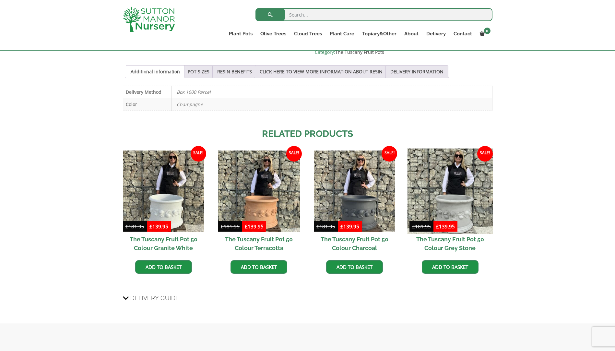  I want to click on a: The Tuscany Fruit Pots, so click(360, 52).